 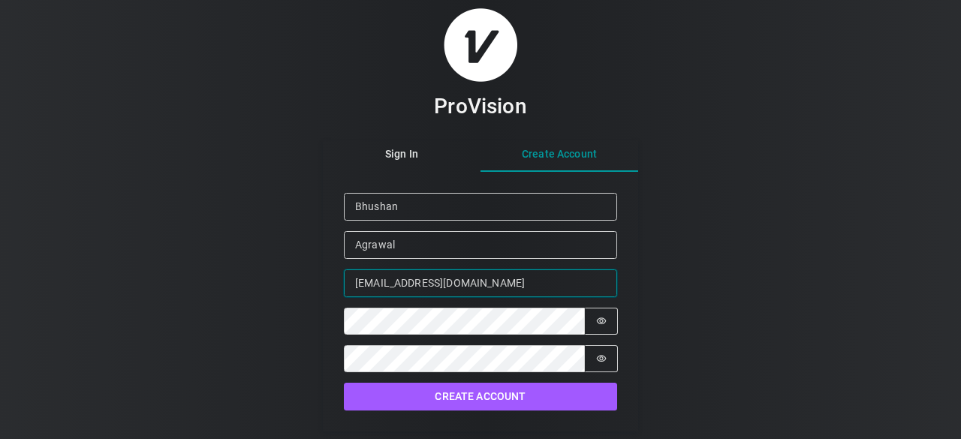 What do you see at coordinates (402, 155) in the screenshot?
I see `button: Sign In` at bounding box center [402, 155].